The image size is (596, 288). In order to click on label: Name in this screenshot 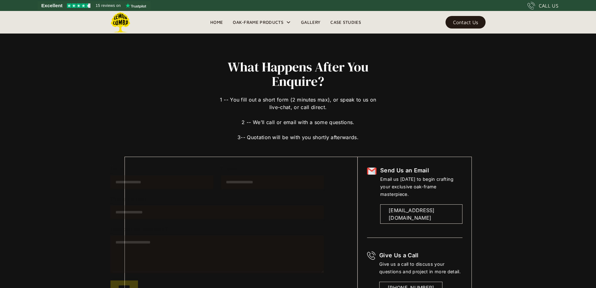, I will do `click(162, 169)`.